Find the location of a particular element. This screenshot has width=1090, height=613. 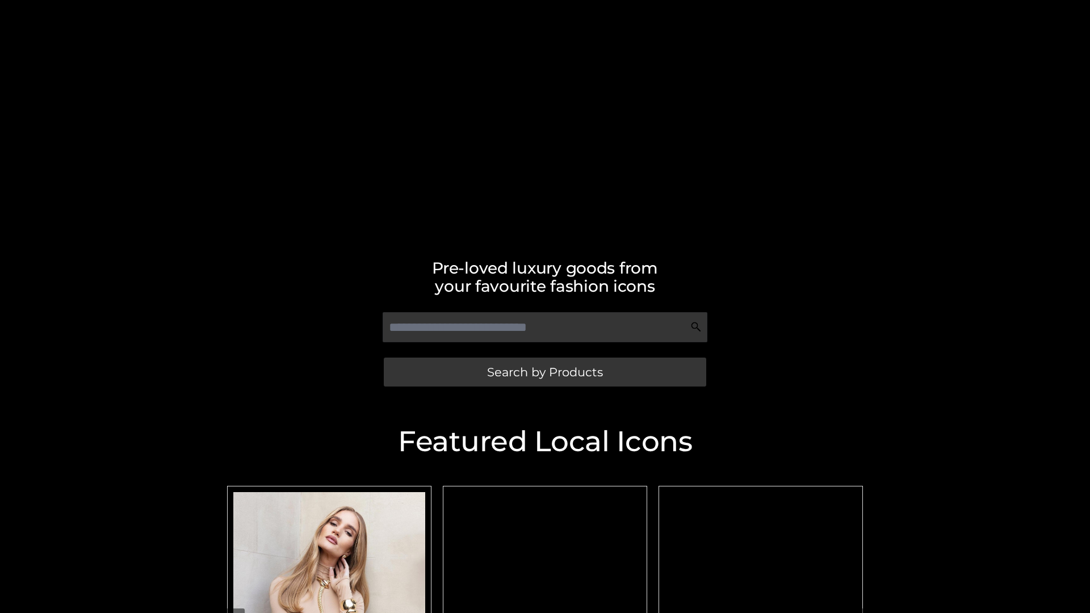

h2: Featured Local Icons​ is located at coordinates (545, 442).